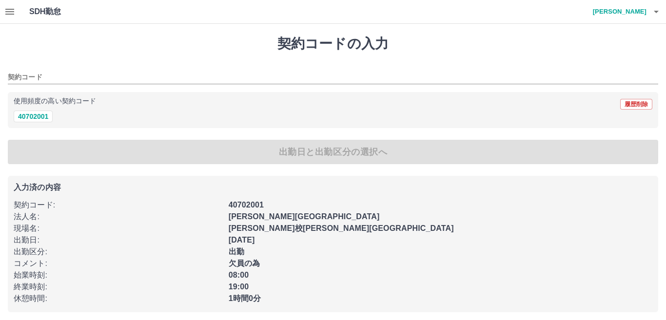  What do you see at coordinates (246, 205) in the screenshot?
I see `b: 40702001` at bounding box center [246, 205].